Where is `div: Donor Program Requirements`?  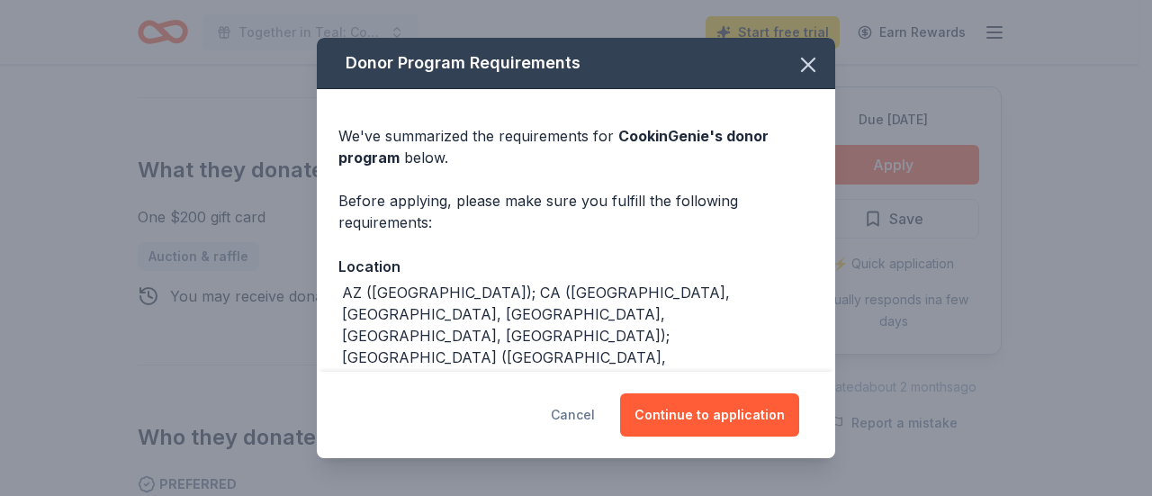 div: Donor Program Requirements is located at coordinates (576, 63).